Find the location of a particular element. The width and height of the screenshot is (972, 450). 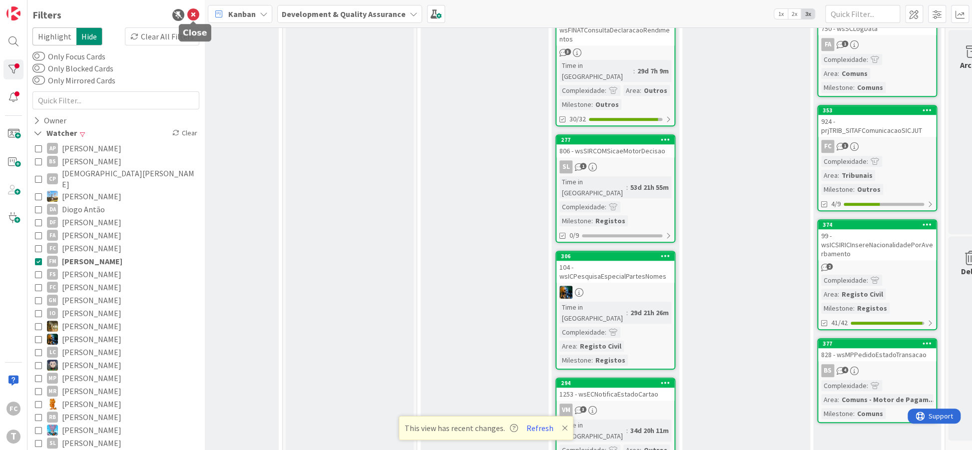

div: BS is located at coordinates (828, 371).